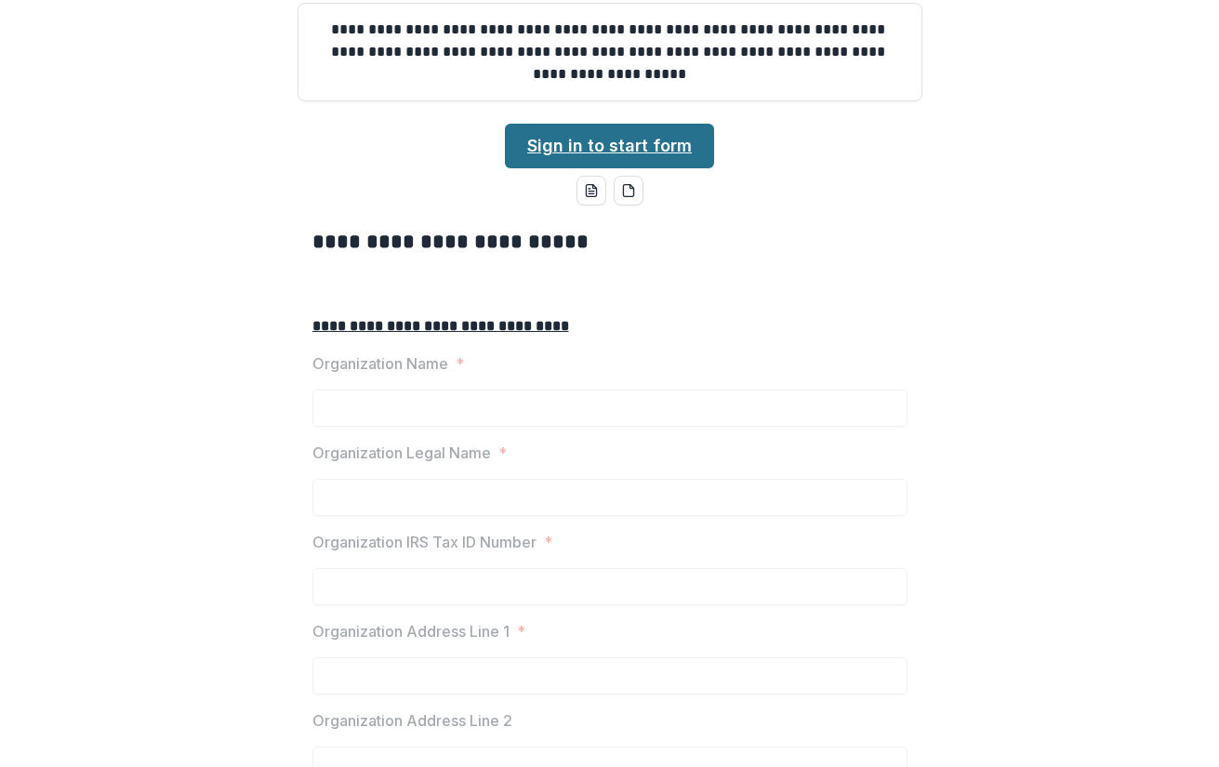 Image resolution: width=1219 pixels, height=767 pixels. What do you see at coordinates (412, 721) in the screenshot?
I see `p: Organization Address Line 2` at bounding box center [412, 721].